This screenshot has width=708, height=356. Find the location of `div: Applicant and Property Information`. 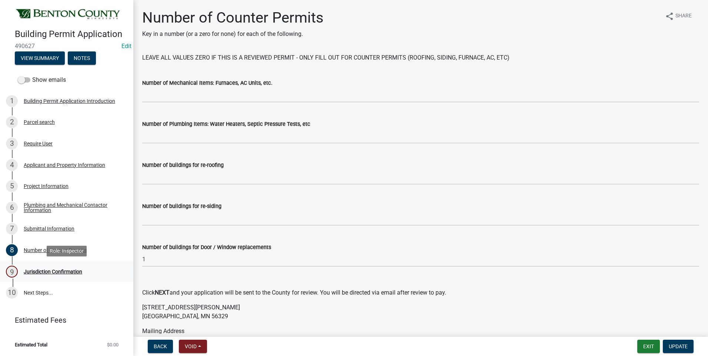

div: Applicant and Property Information is located at coordinates (64, 165).